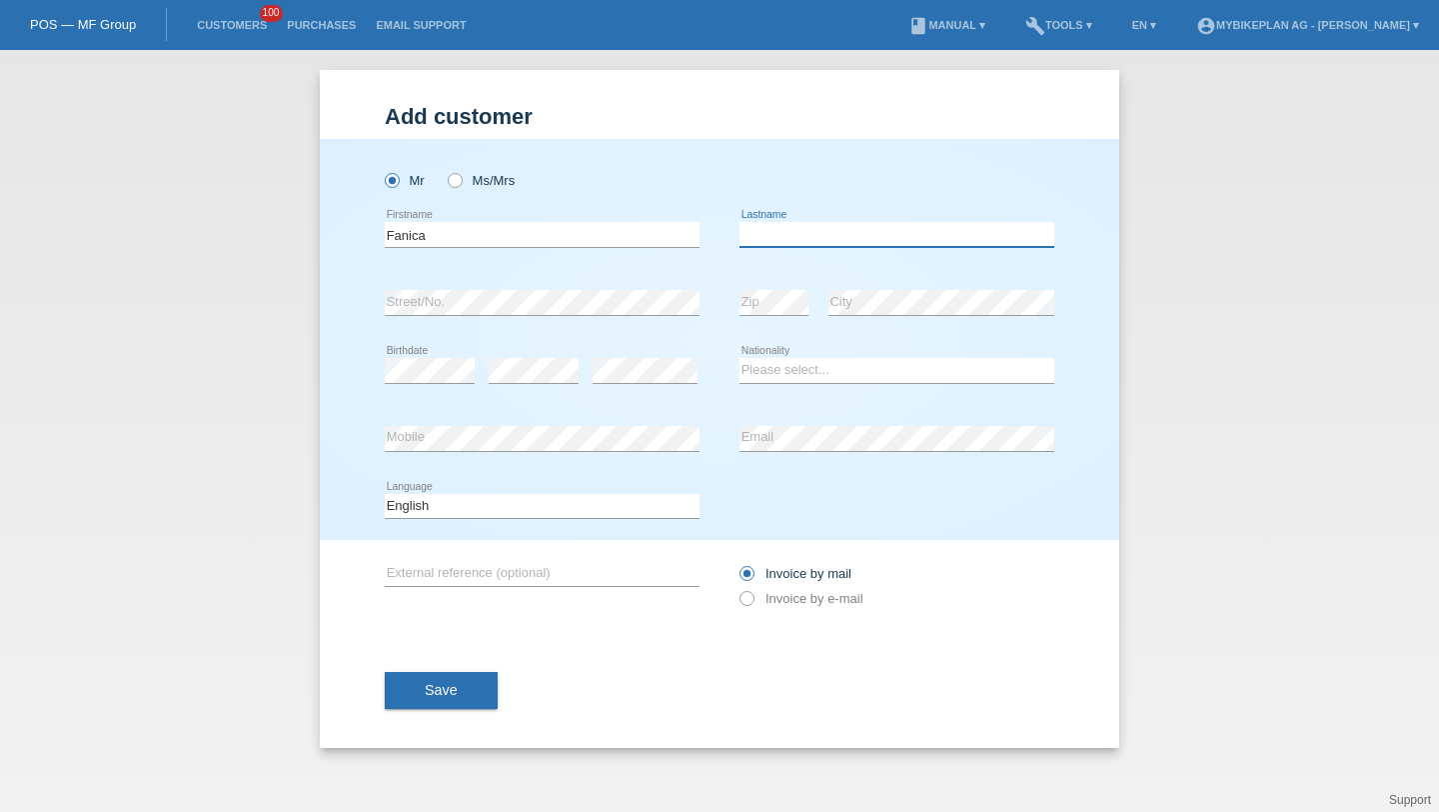 The image size is (1439, 812). What do you see at coordinates (321, 25) in the screenshot?
I see `a: Purchases` at bounding box center [321, 25].